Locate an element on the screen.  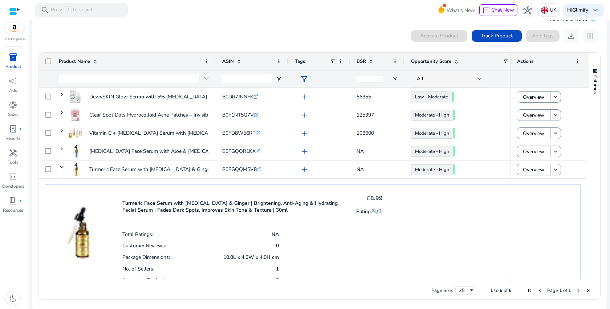
span: B0FD8W56RP is located at coordinates (239, 133).